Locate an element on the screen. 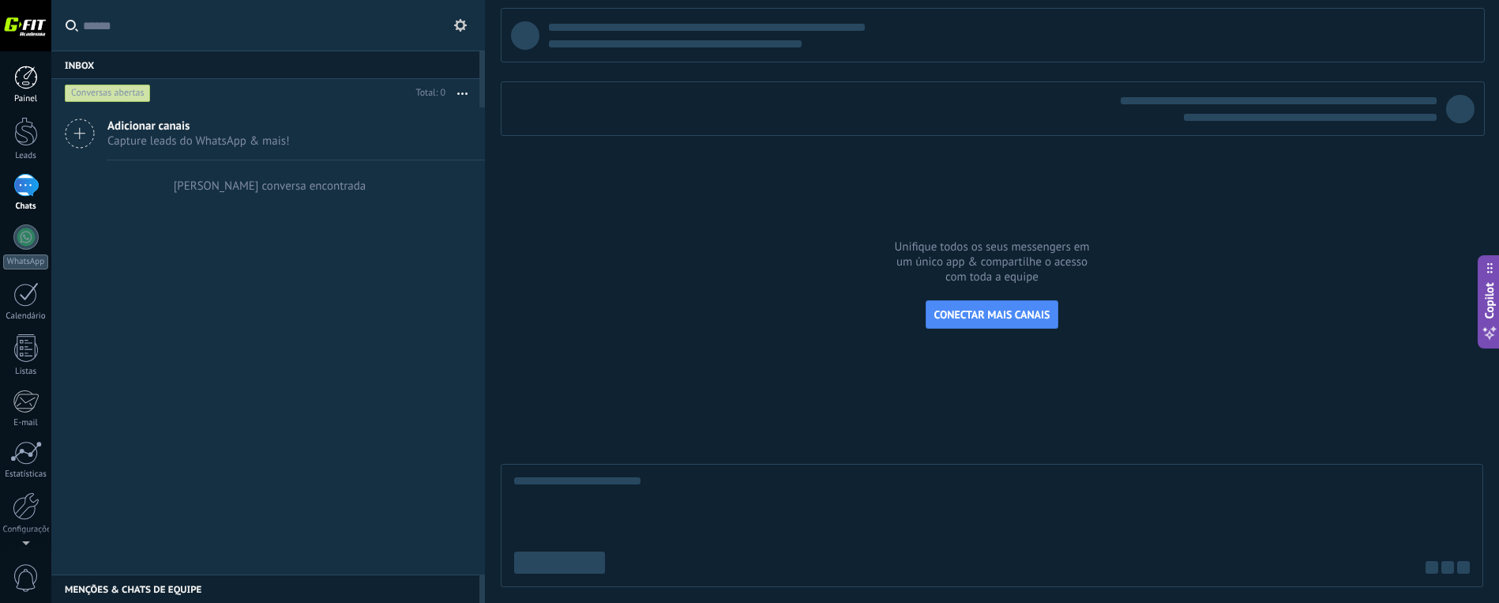 This screenshot has width=1499, height=603. div: E-mail is located at coordinates (26, 423).